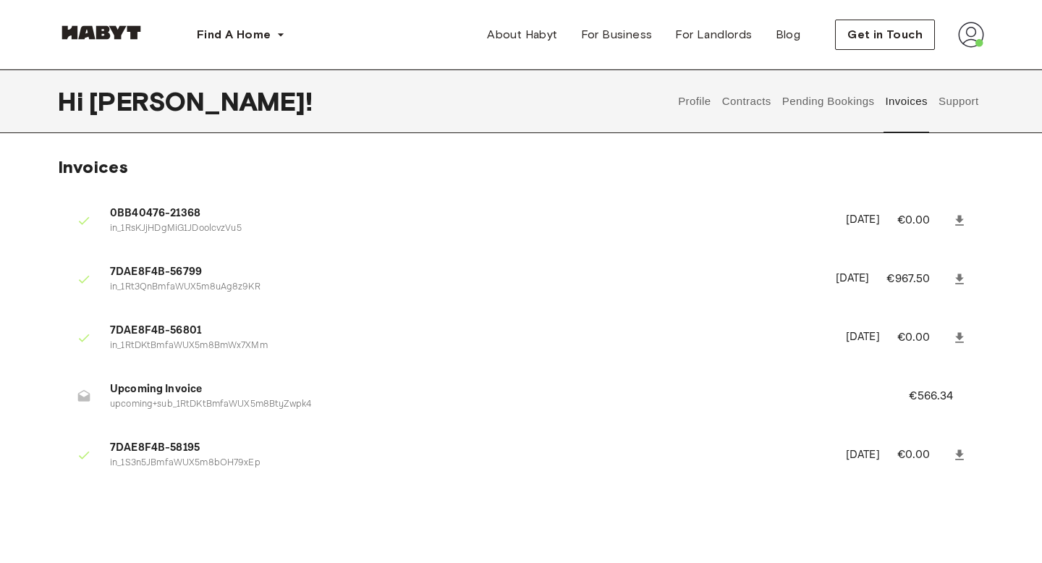  Describe the element at coordinates (464, 272) in the screenshot. I see `span: 7DAE8F4B-56799` at that location.